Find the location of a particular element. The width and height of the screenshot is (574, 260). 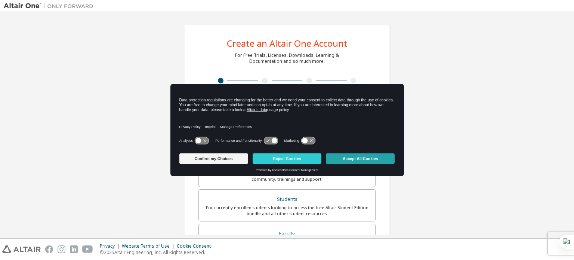

div: Faculty is located at coordinates (287, 234).